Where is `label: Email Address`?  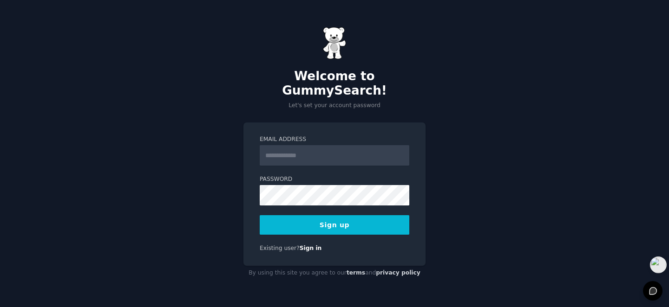
label: Email Address is located at coordinates (334, 140).